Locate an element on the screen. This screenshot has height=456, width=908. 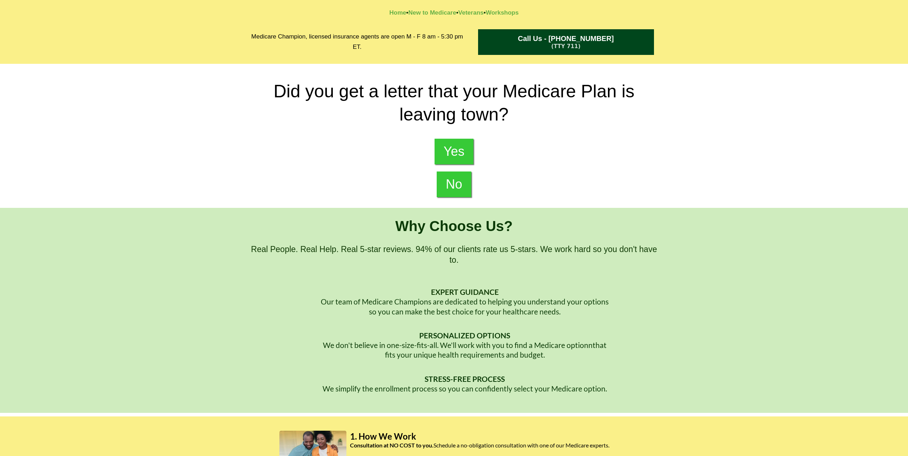
strong: STRESS-FREE PROCESS is located at coordinates (464, 379).